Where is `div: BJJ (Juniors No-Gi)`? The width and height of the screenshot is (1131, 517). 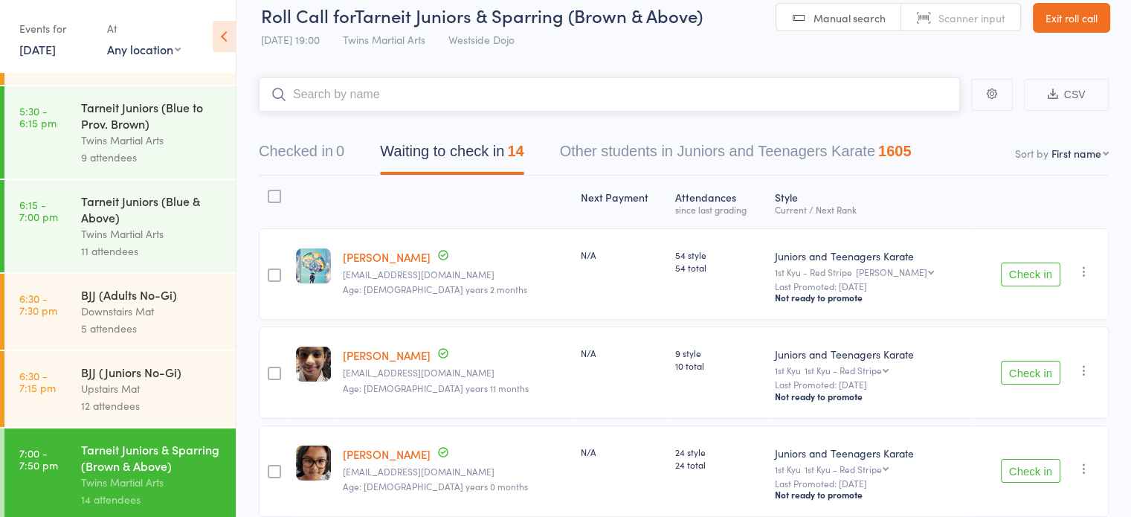
div: BJJ (Juniors No-Gi) is located at coordinates (152, 372).